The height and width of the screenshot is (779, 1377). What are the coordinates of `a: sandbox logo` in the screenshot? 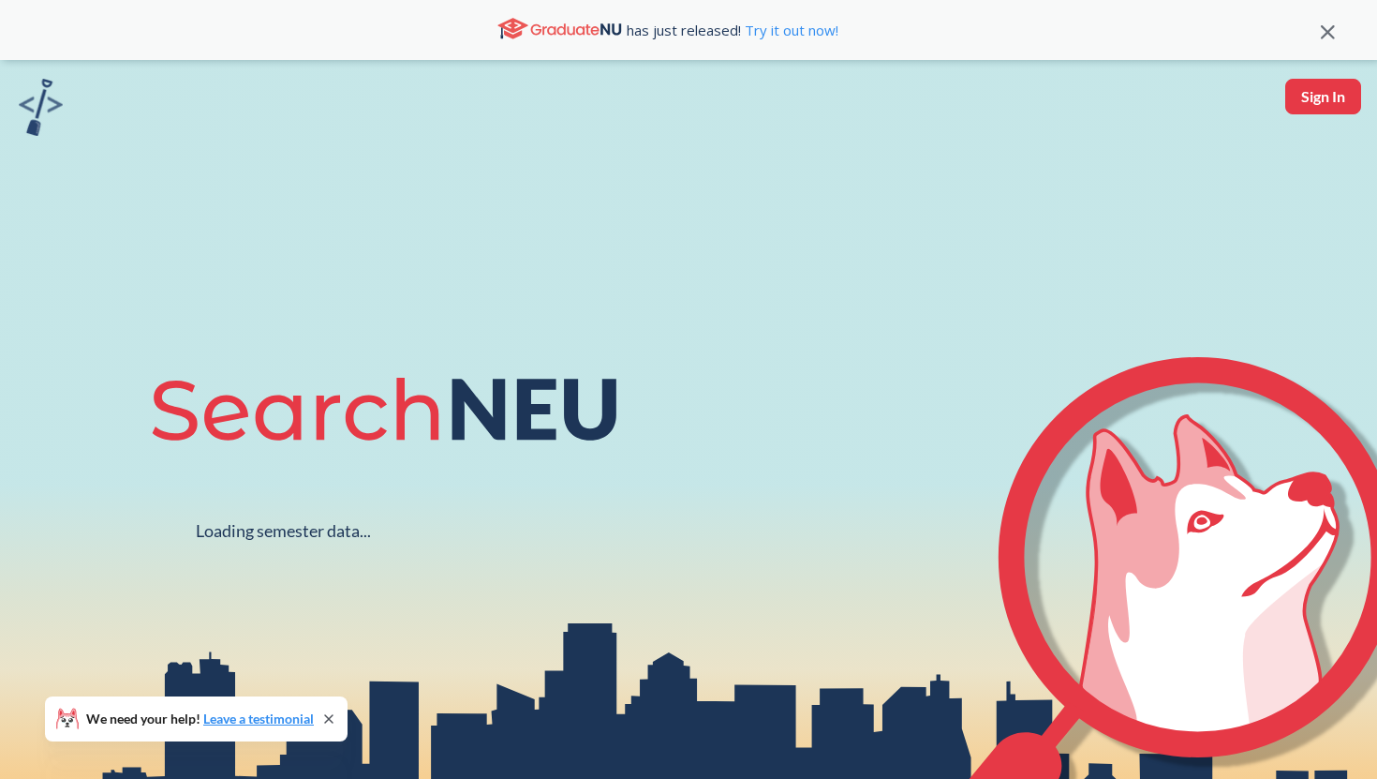 It's located at (40, 110).